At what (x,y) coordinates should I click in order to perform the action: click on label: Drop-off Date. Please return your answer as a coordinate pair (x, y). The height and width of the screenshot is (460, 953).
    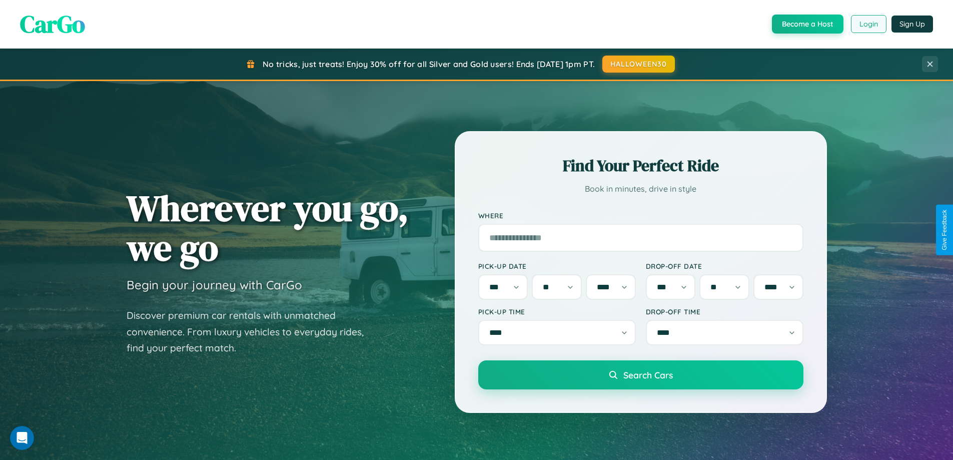
    Looking at the image, I should click on (725, 266).